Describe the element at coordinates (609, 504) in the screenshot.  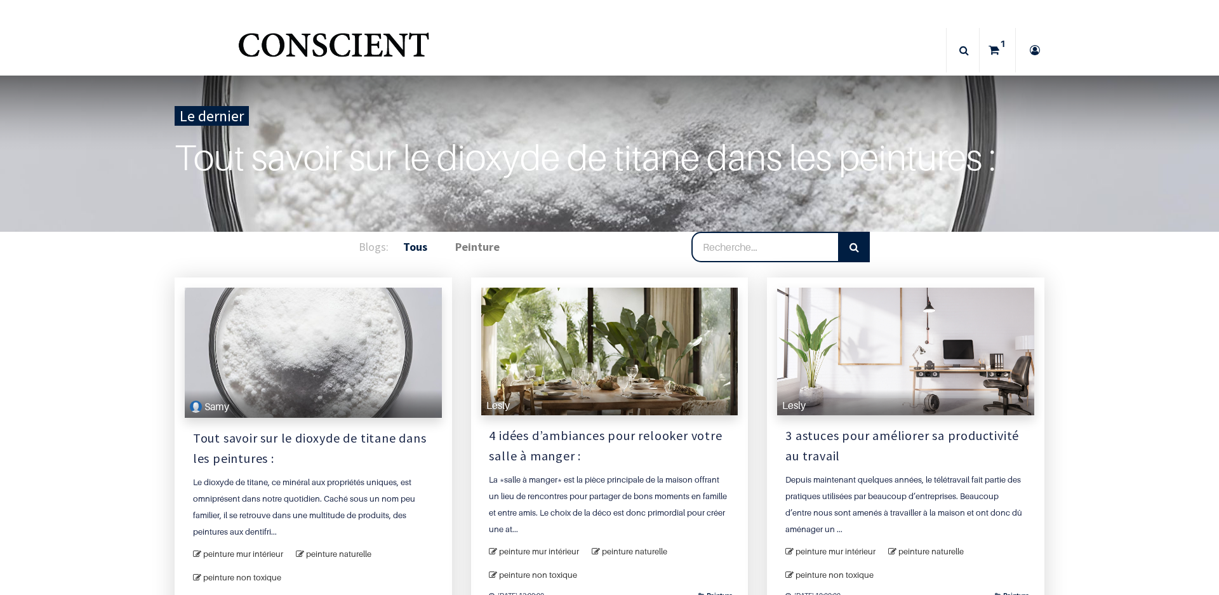
I see `a: La *salle à manger* est la pièce principale de la maison offrant un lieu de rencontres pour parta...` at that location.